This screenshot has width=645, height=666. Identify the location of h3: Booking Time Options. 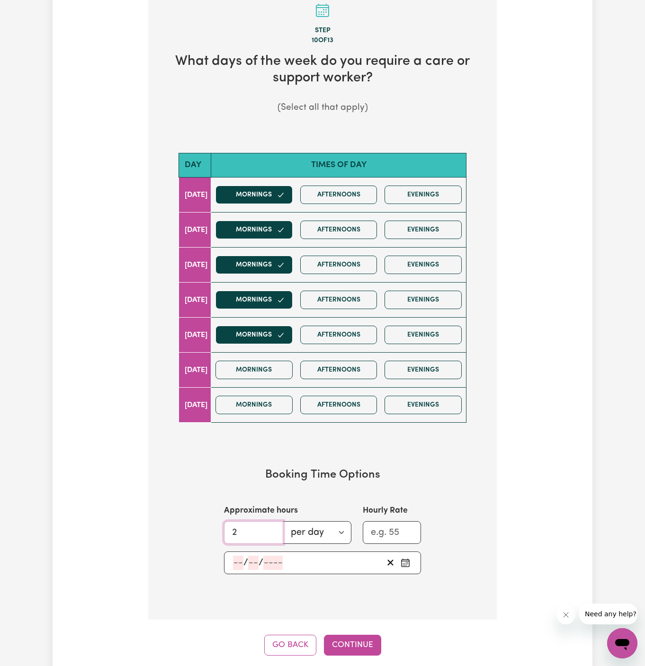
(322, 475).